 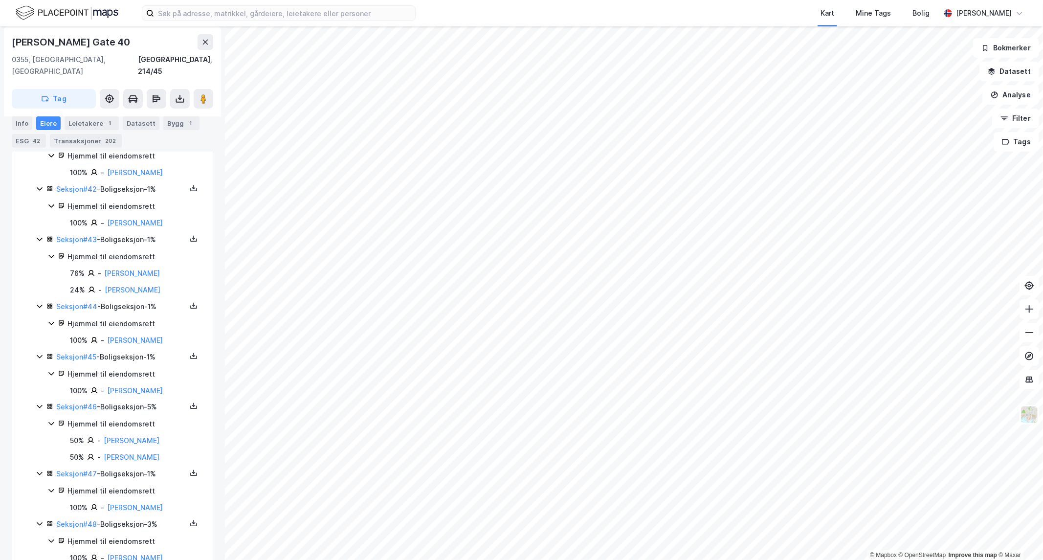 I want to click on a: OpenStreetMap, so click(x=923, y=555).